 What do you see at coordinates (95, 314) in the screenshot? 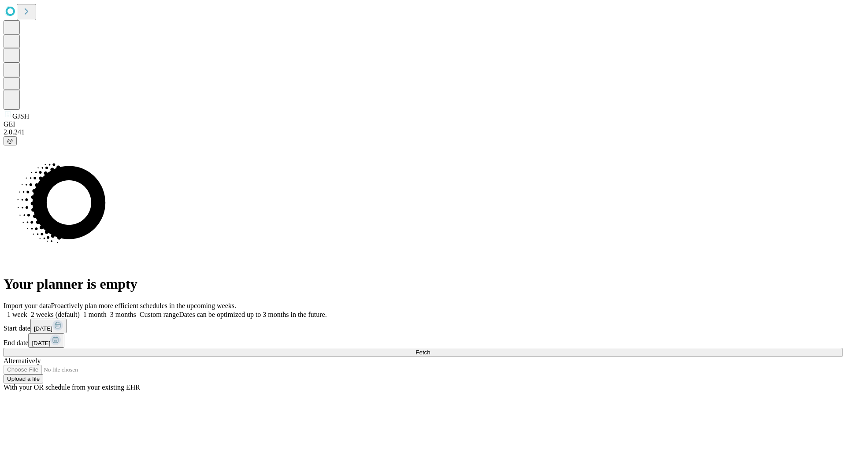
I see `span: 1 month` at bounding box center [95, 314].